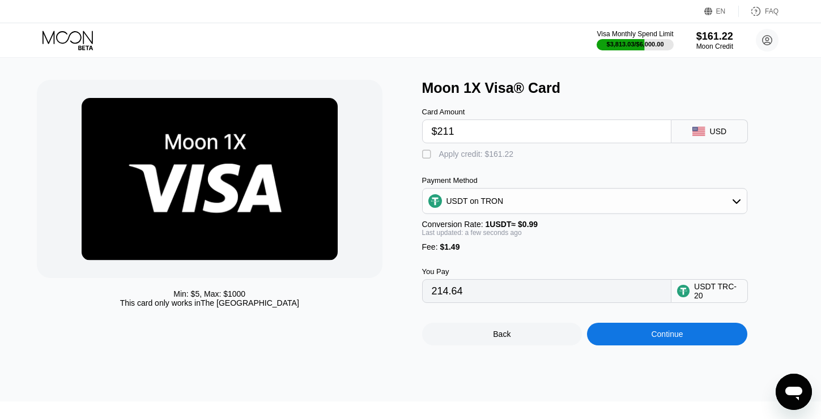 This screenshot has width=821, height=419. What do you see at coordinates (714, 46) in the screenshot?
I see `div: Moon Credit` at bounding box center [714, 46].